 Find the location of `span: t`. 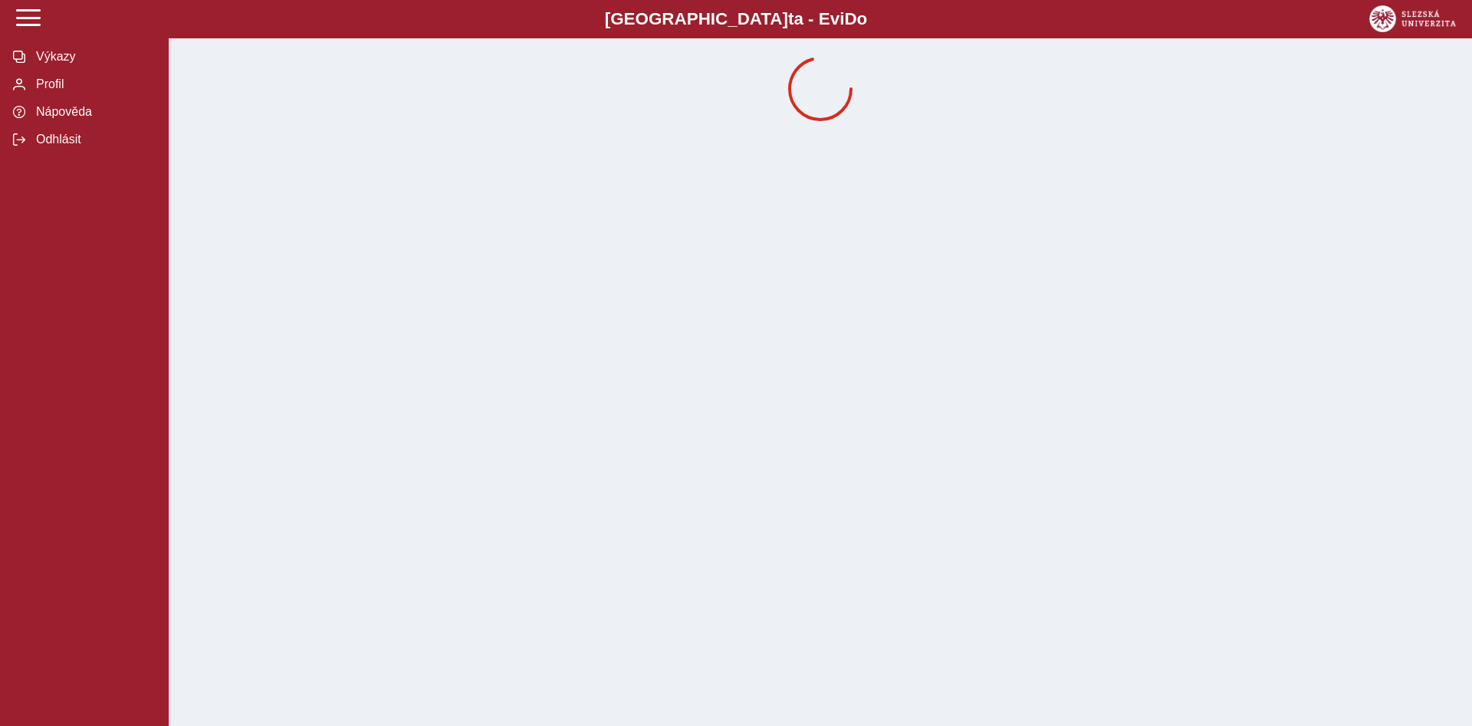

span: t is located at coordinates (791, 18).